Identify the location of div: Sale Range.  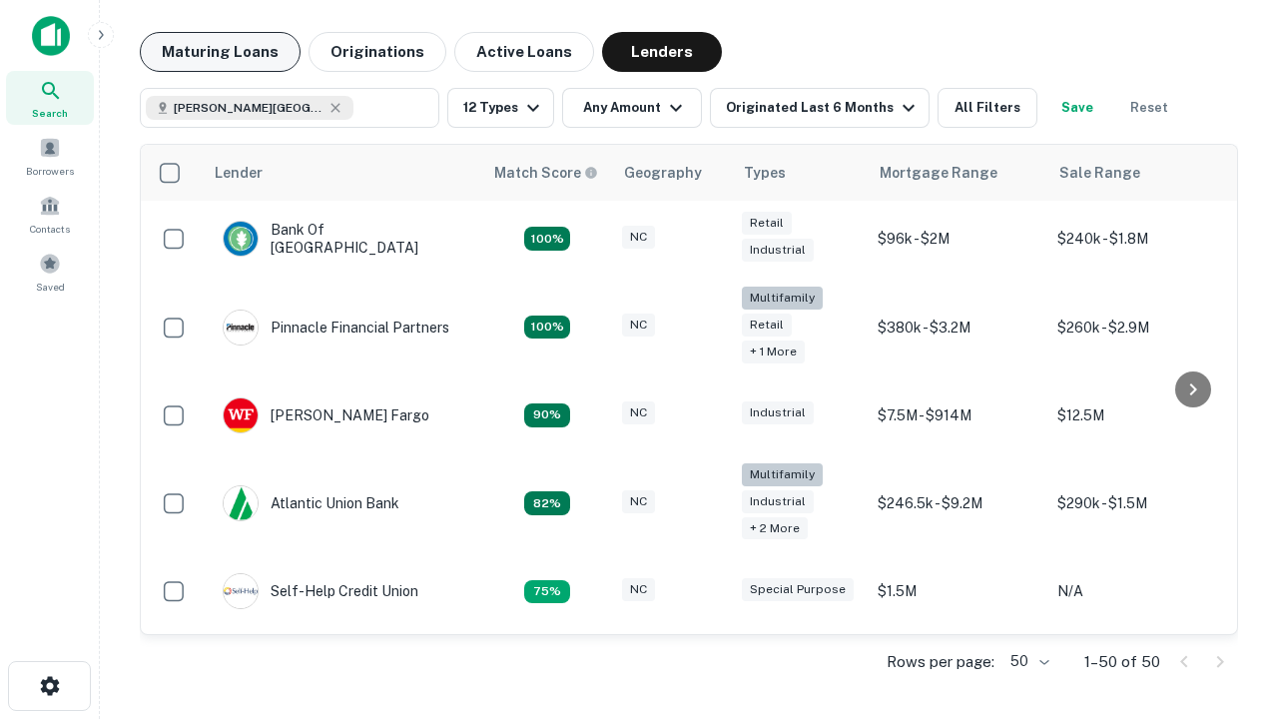
(1100, 173).